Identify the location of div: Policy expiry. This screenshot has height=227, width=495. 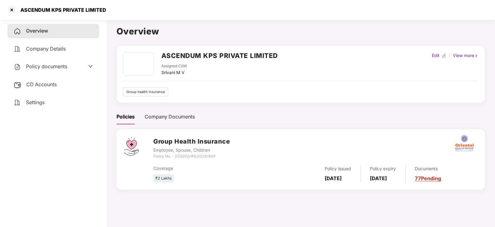
(383, 169).